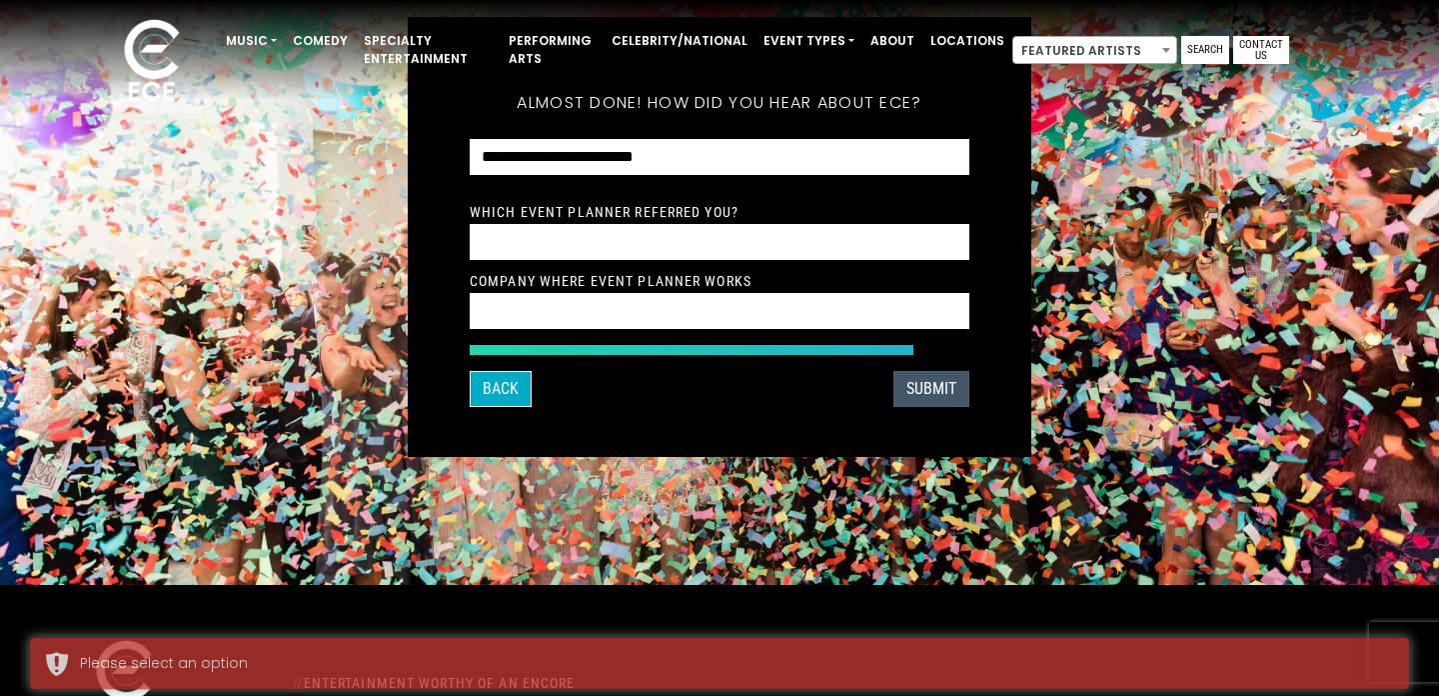 Image resolution: width=1439 pixels, height=696 pixels. I want to click on select: How did you hear about ECE, so click(720, 157).